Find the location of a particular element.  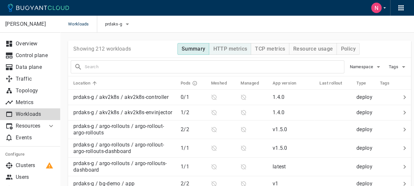

h4: Summary is located at coordinates (193, 49).